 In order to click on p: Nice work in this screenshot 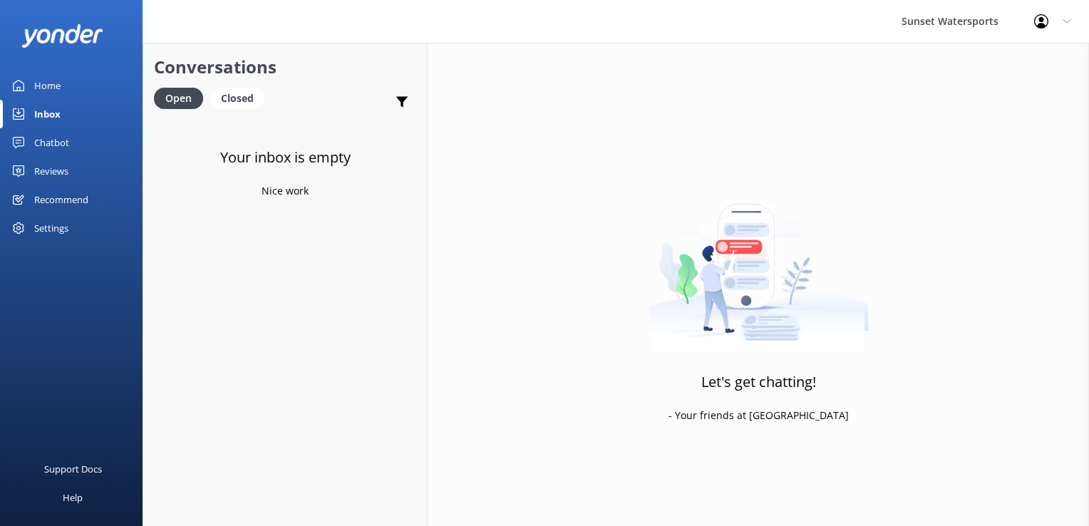, I will do `click(285, 191)`.